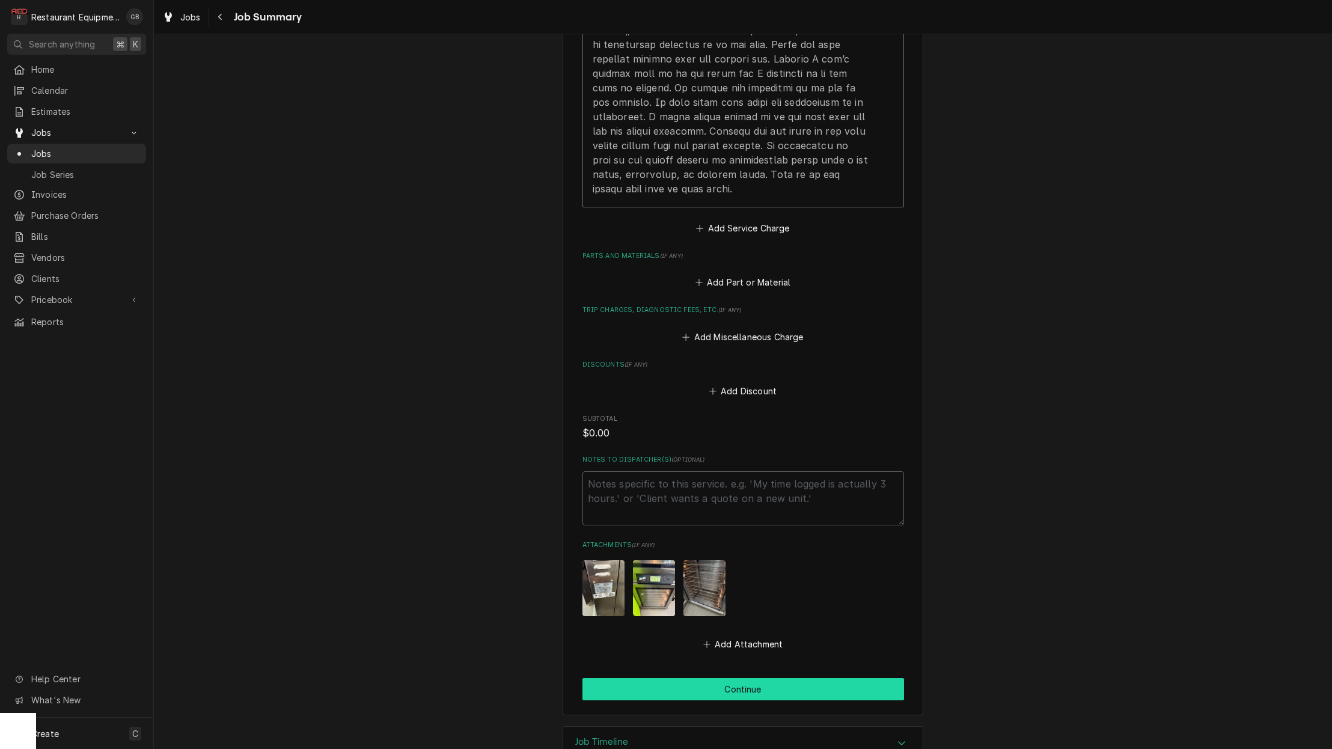 The image size is (1332, 749). I want to click on div: GB, so click(135, 17).